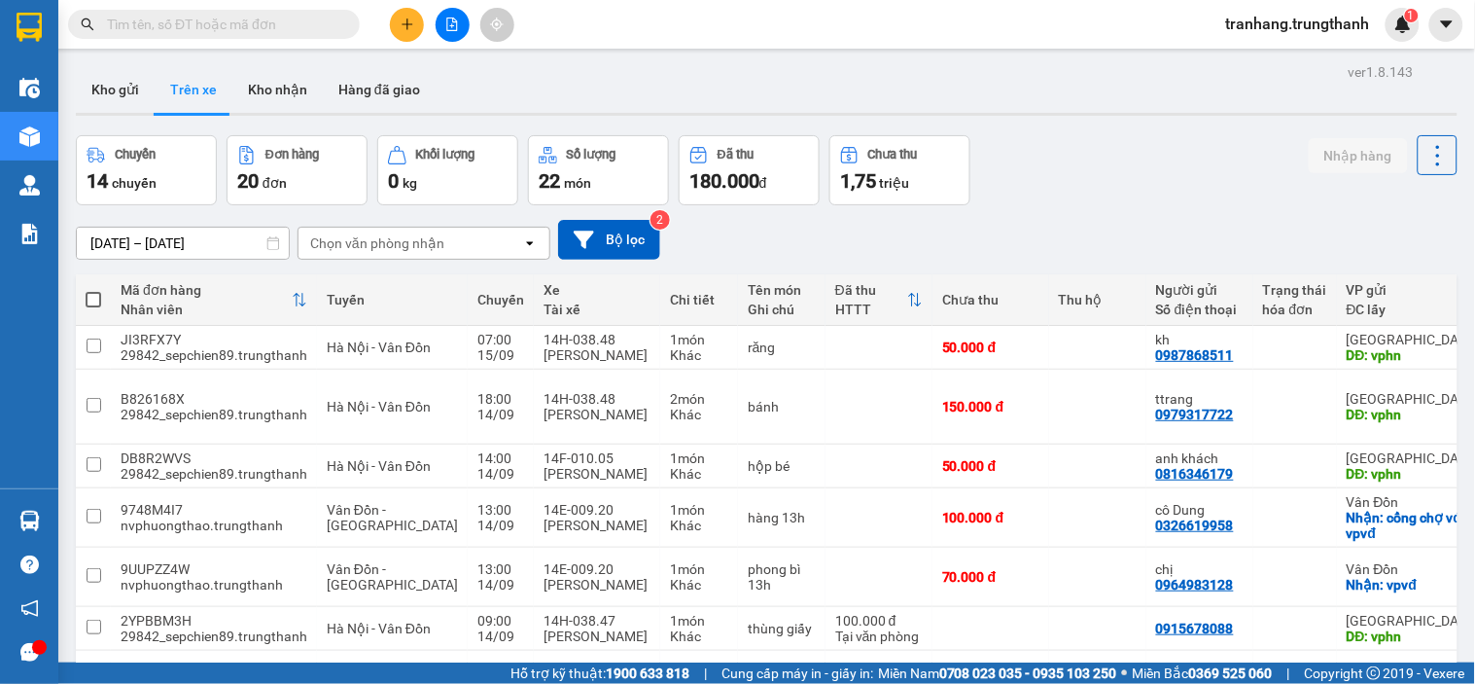 Image resolution: width=1475 pixels, height=684 pixels. Describe the element at coordinates (871, 290) in the screenshot. I see `div: Đã thu` at that location.